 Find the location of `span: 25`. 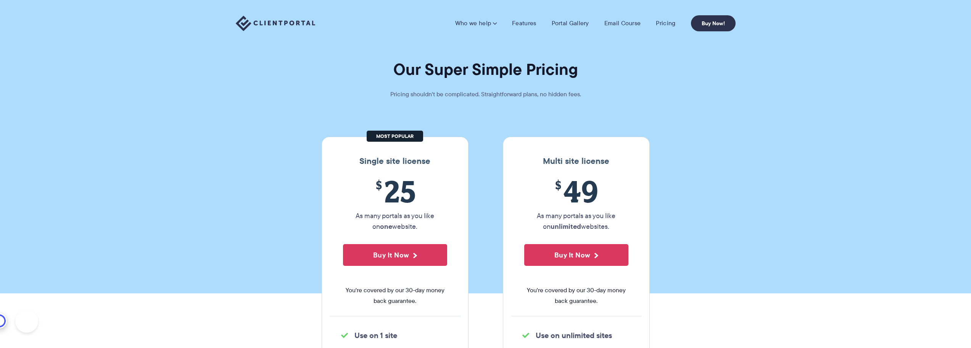

span: 25 is located at coordinates (395, 191).